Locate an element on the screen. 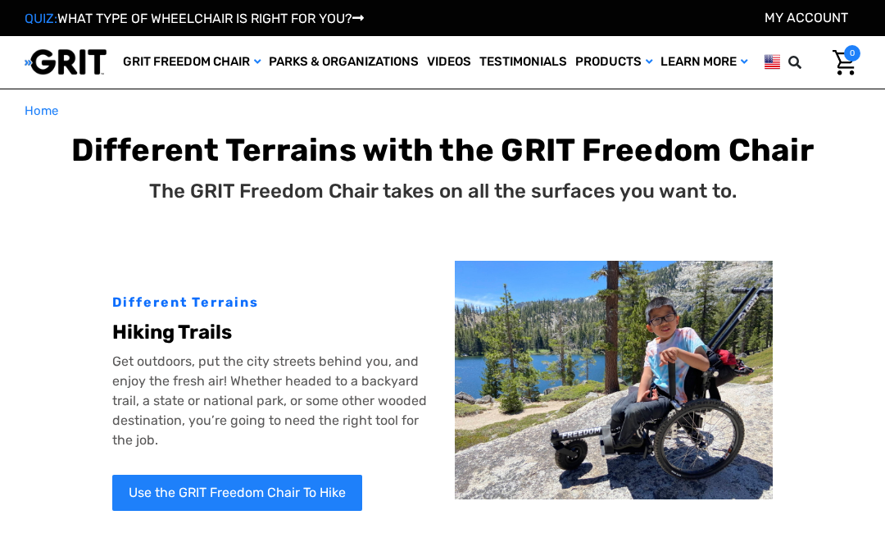  p: Get outdoors, put the city streets behind you, and enjoy the fresh air! Whether headed to a backy... is located at coordinates (271, 401).